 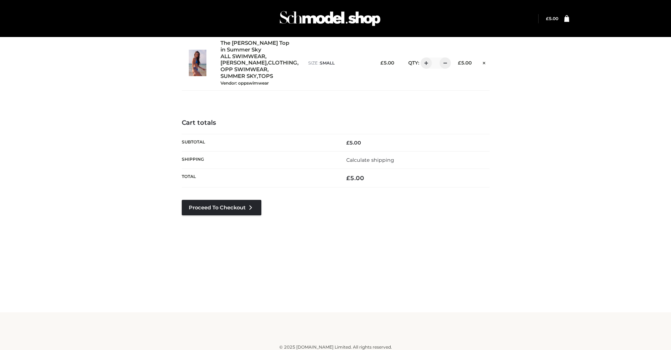 What do you see at coordinates (222, 208) in the screenshot?
I see `a: Proceed to Checkout` at bounding box center [222, 208].